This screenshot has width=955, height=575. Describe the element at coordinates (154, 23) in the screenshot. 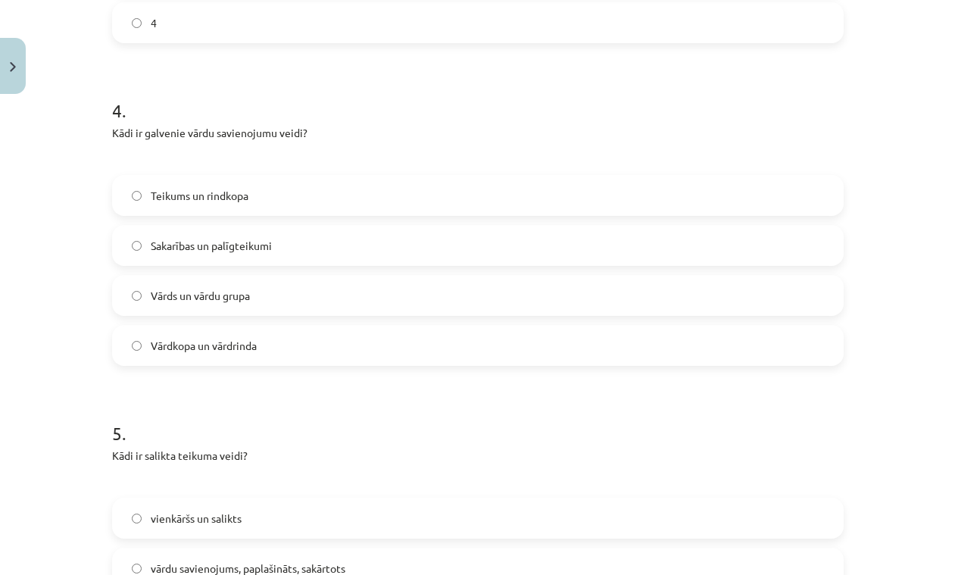

I see `span: 4` at that location.